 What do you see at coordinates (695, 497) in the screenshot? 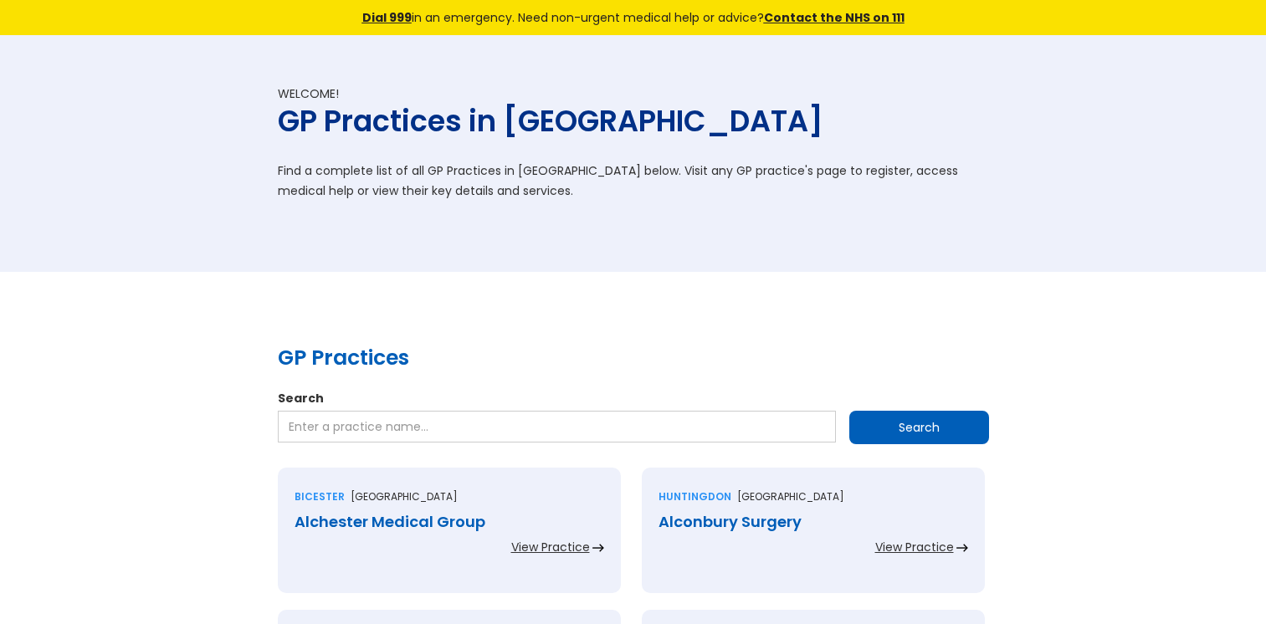
I see `div: Huntingdon` at bounding box center [695, 497].